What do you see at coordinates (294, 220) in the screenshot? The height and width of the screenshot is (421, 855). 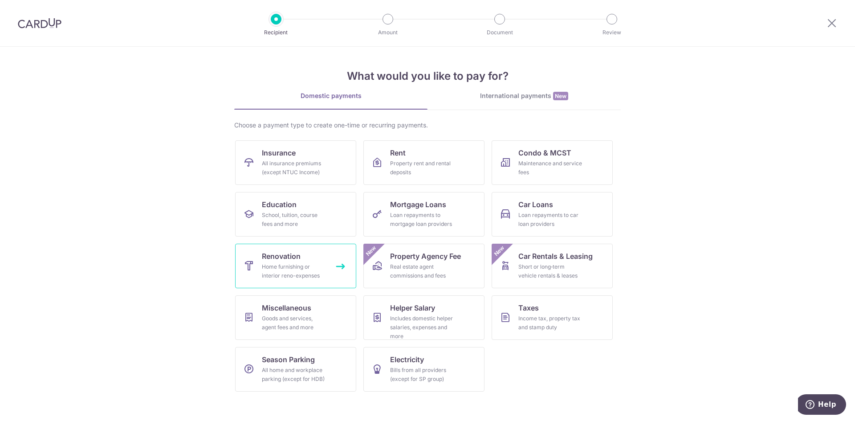 I see `div: School, tuition, course fees and more` at bounding box center [294, 220].